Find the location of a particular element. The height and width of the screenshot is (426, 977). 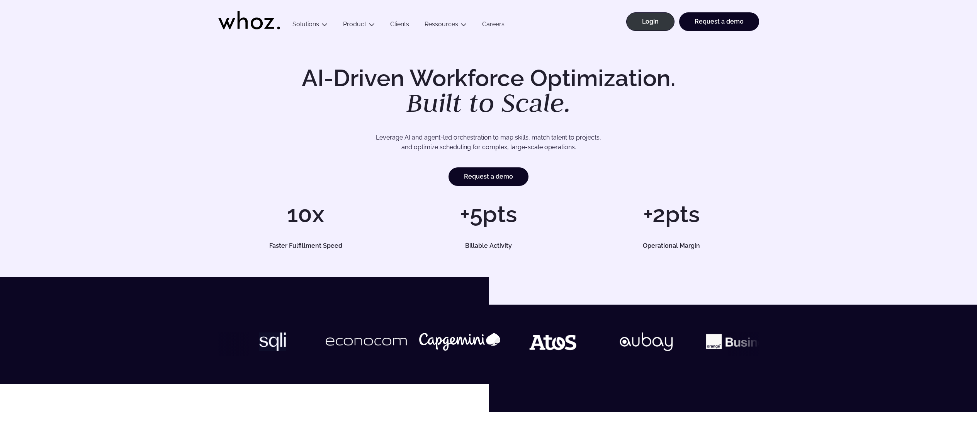

h1: 10x is located at coordinates (306, 214).